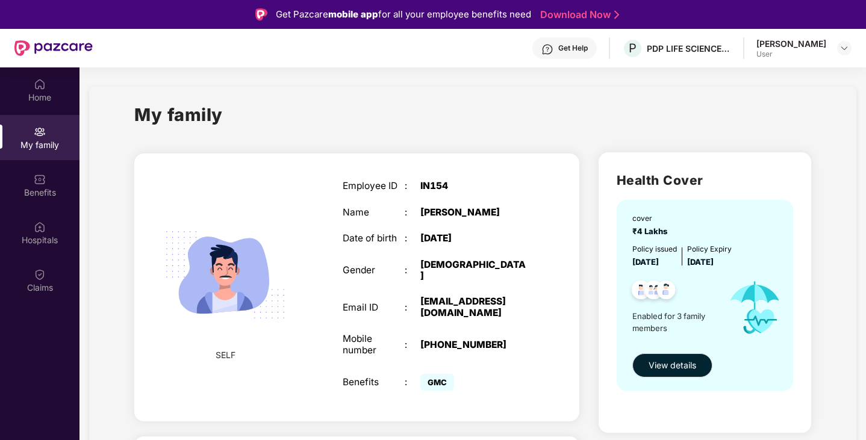  Describe the element at coordinates (437, 382) in the screenshot. I see `span: GMC` at that location.